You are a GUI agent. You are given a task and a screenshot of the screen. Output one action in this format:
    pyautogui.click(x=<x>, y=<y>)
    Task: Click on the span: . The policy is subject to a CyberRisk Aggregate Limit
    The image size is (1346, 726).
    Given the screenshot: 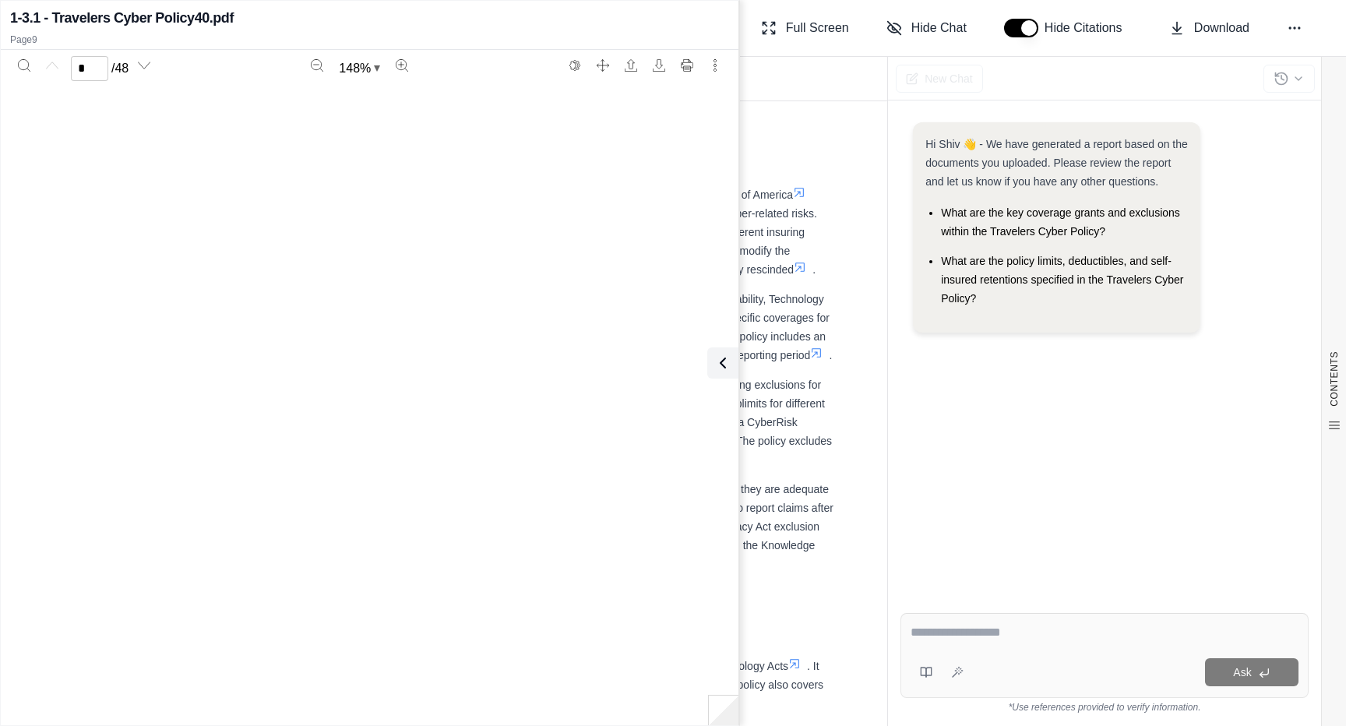 What is the action you would take?
    pyautogui.click(x=531, y=432)
    